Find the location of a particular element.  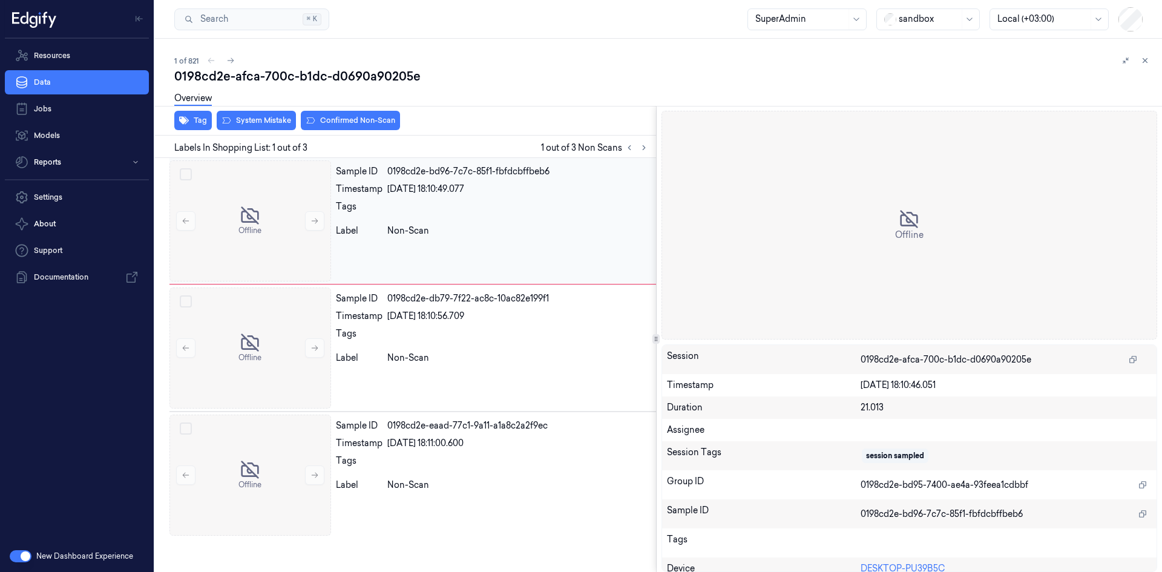

button: System Mistake is located at coordinates (256, 120).